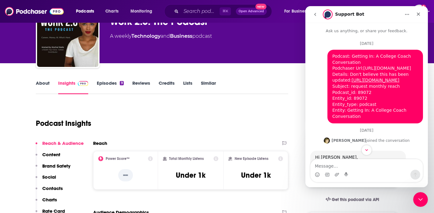 This screenshot has height=213, width=434. I want to click on h2: Total Monthly Listens, so click(186, 158).